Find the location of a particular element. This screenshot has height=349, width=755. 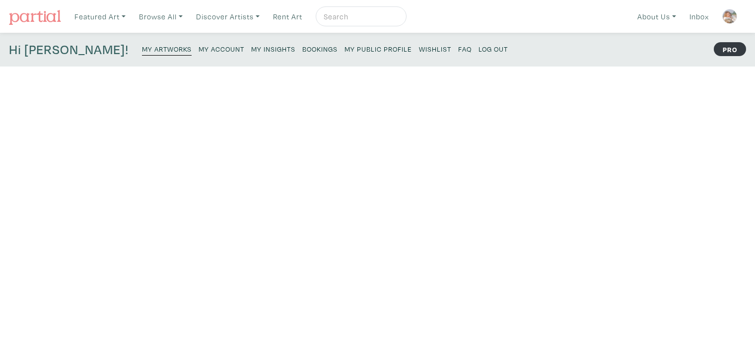

a: Rent Art is located at coordinates (287, 16).